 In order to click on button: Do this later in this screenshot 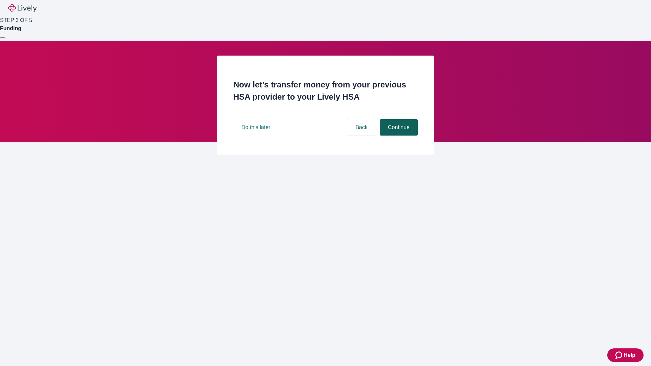, I will do `click(256, 128)`.